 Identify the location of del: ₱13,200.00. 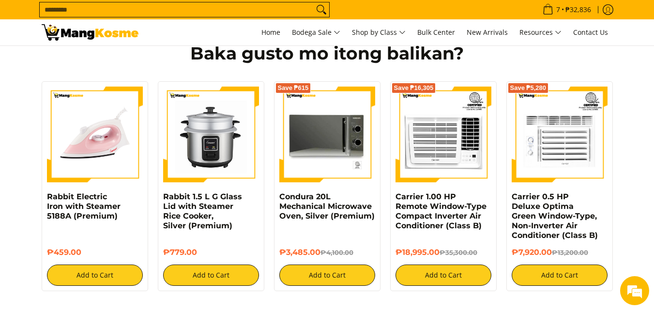
(570, 253).